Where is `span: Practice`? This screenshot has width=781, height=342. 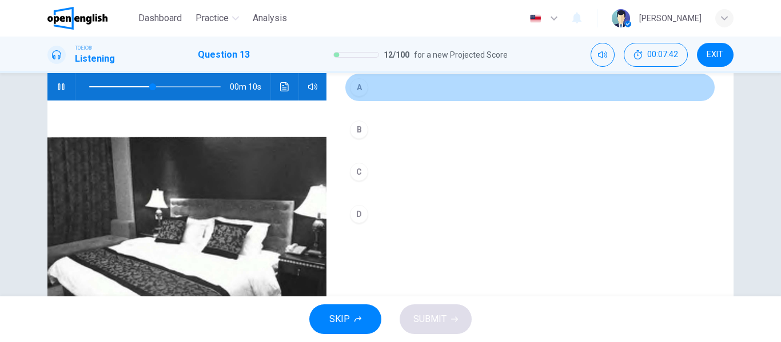
span: Practice is located at coordinates (212, 18).